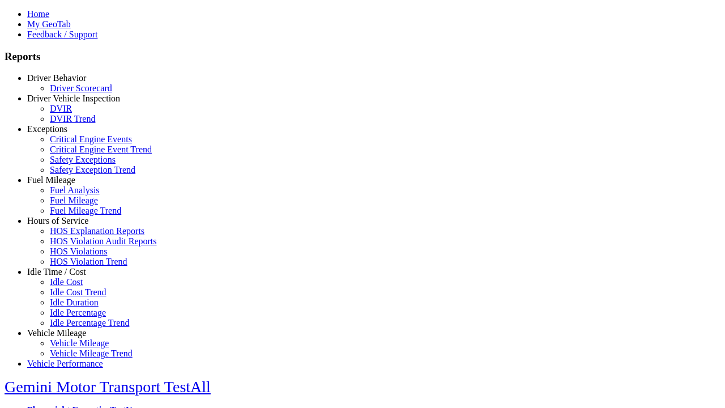  Describe the element at coordinates (65, 363) in the screenshot. I see `a: Vehicle Performance` at that location.